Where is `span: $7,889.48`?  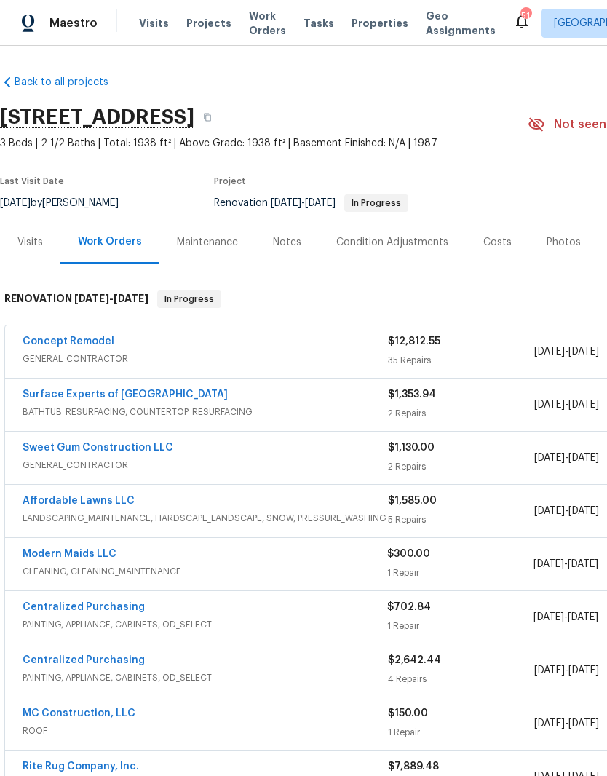
span: $7,889.48 is located at coordinates (413, 766).